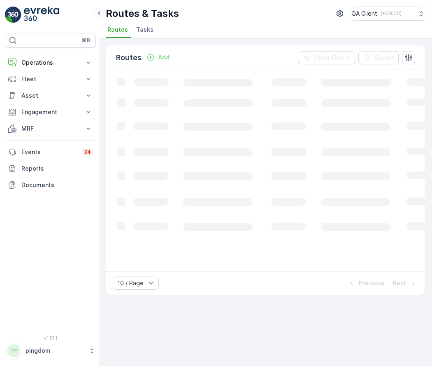 This screenshot has height=366, width=432. Describe the element at coordinates (50, 96) in the screenshot. I see `button: Asset` at that location.